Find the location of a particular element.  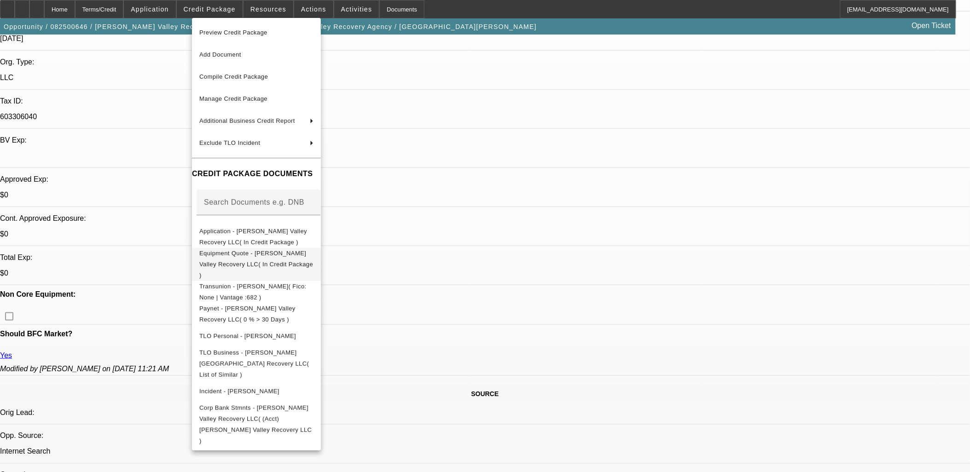

button: TLO Business - Salinas Valley Recovery LLC( List of Similar ) is located at coordinates (256, 364).